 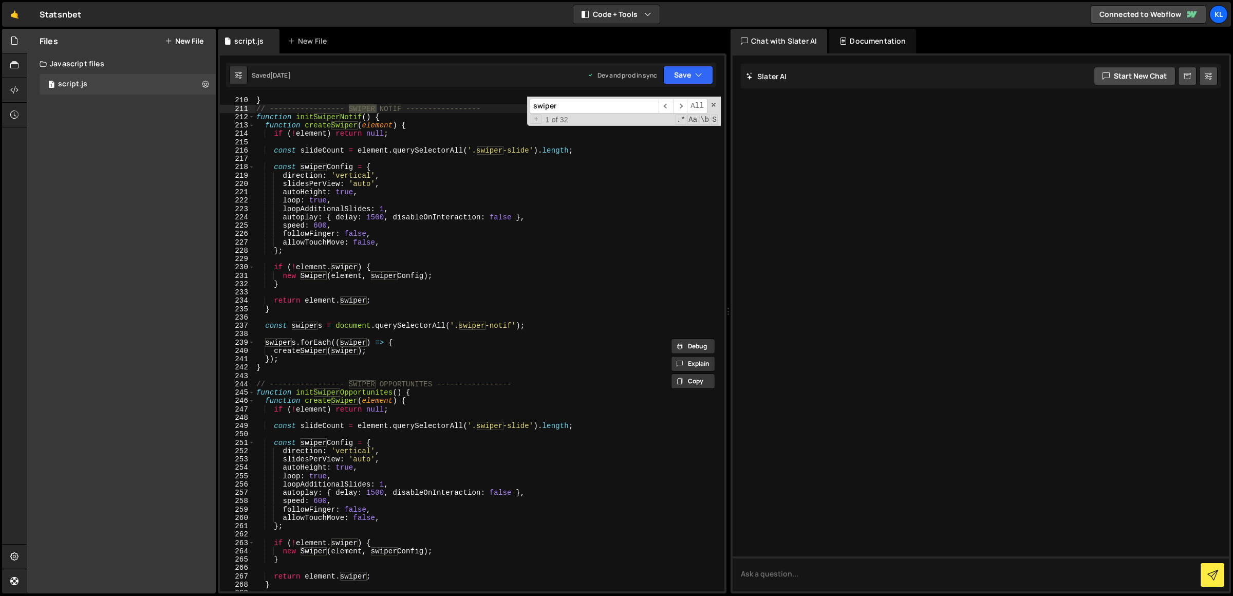 I want to click on div: 220, so click(x=237, y=184).